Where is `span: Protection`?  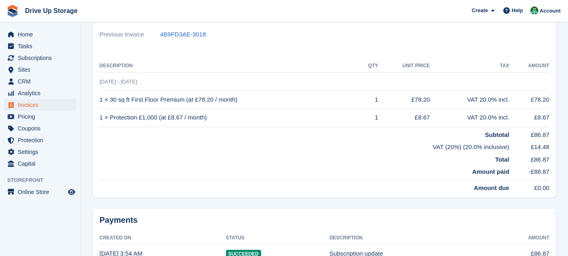
span: Protection is located at coordinates (42, 140).